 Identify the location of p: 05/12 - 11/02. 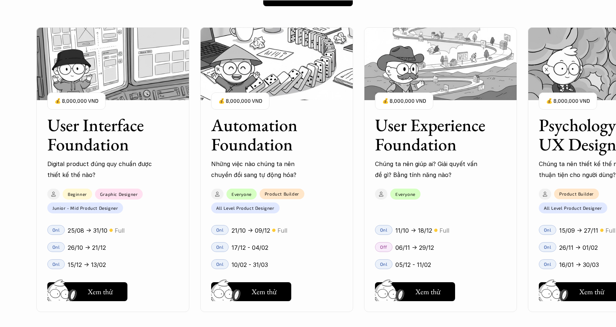
(413, 265).